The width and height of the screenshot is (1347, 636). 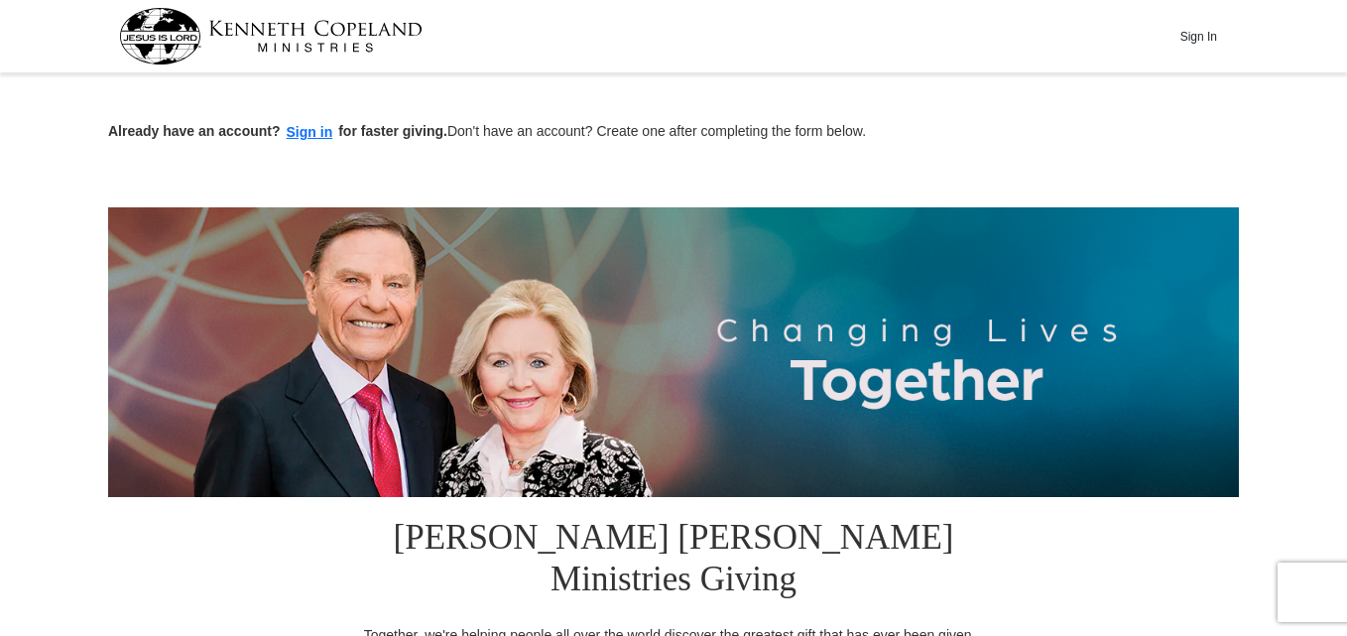 I want to click on strong: Already have an account? for faster giving., so click(x=278, y=131).